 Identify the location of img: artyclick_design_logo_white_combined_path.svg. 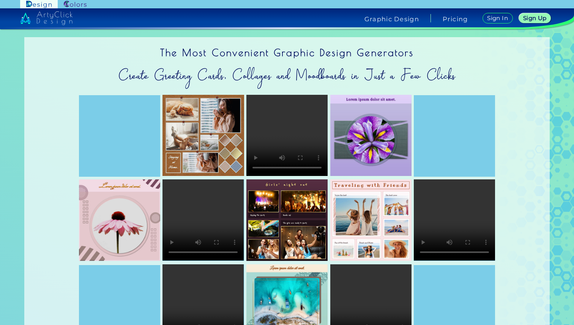
(46, 18).